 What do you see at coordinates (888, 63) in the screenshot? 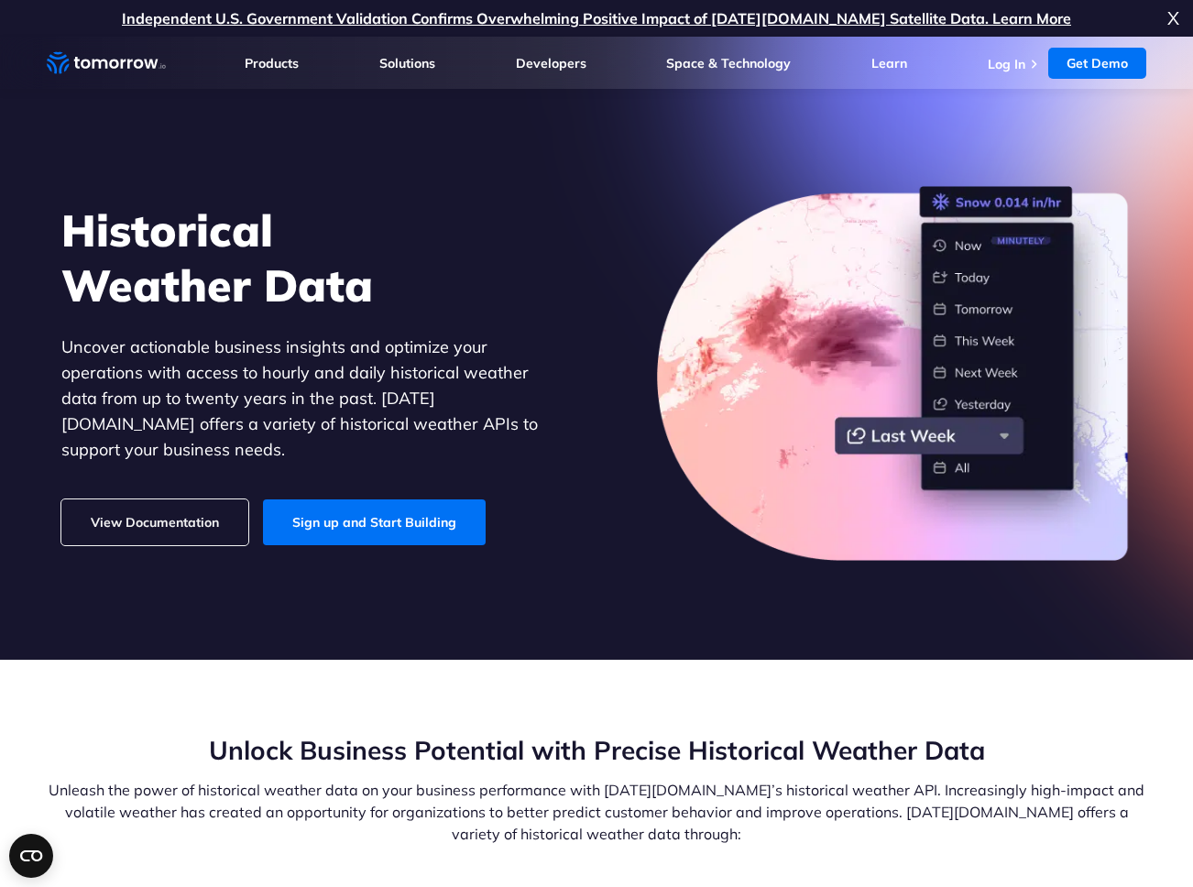
I see `a: Learn` at bounding box center [888, 63].